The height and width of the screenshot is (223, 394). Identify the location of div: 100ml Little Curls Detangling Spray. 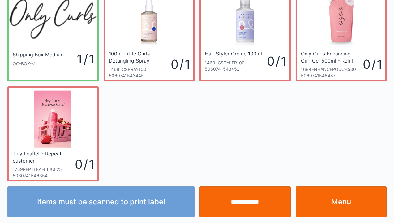
(139, 57).